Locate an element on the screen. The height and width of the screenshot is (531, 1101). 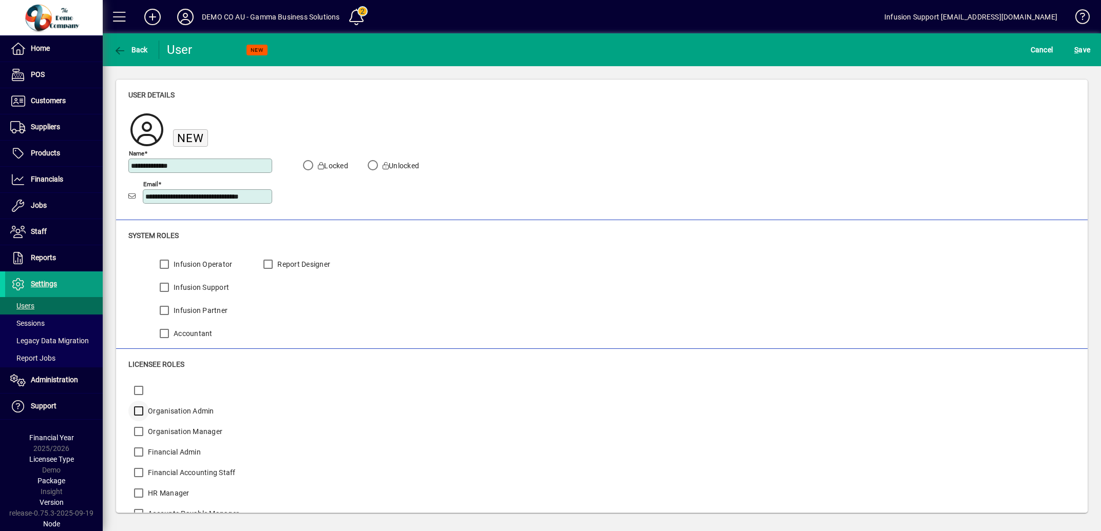
label: HR Manager is located at coordinates (167, 493).